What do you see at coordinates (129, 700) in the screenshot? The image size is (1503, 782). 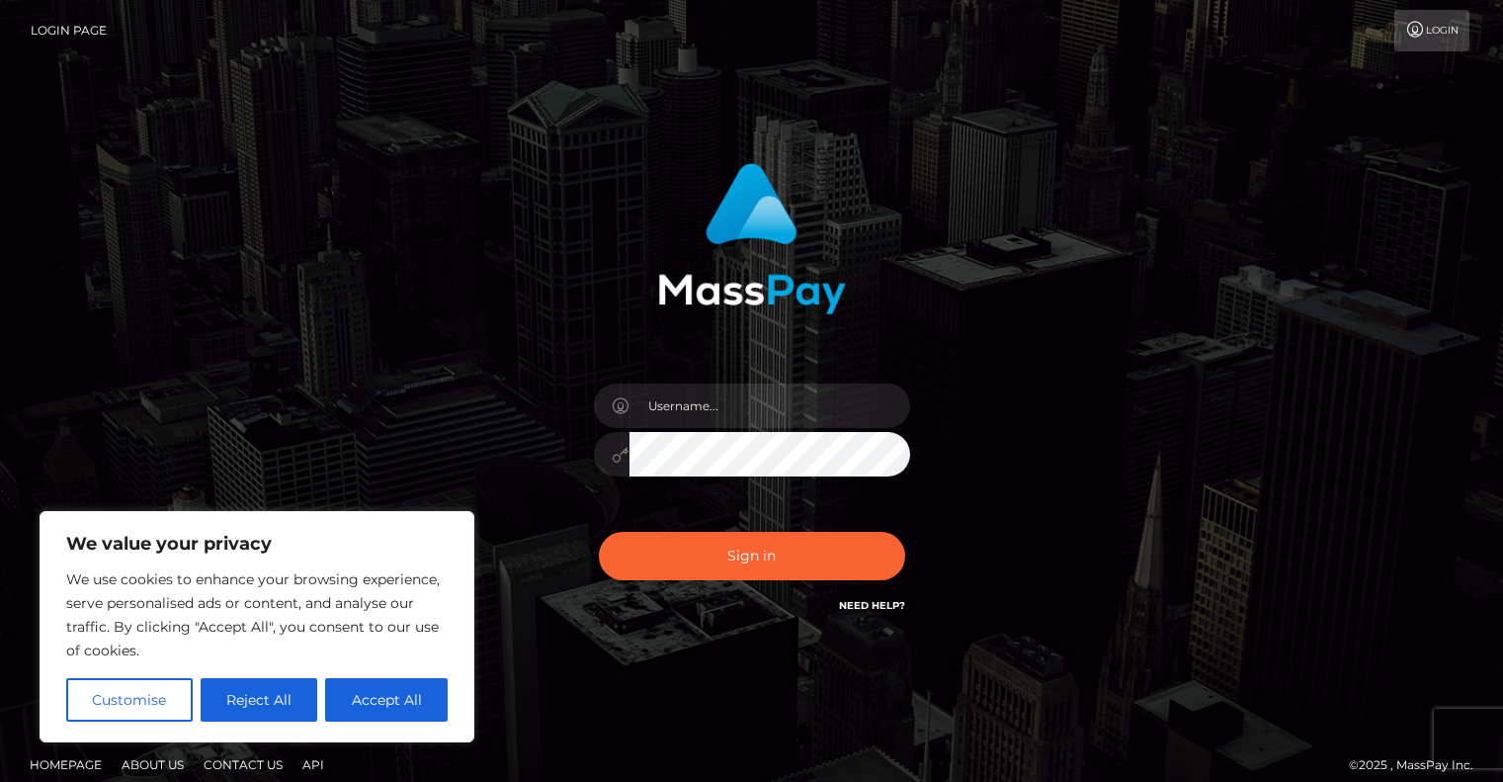 I see `button: Customise` at bounding box center [129, 700].